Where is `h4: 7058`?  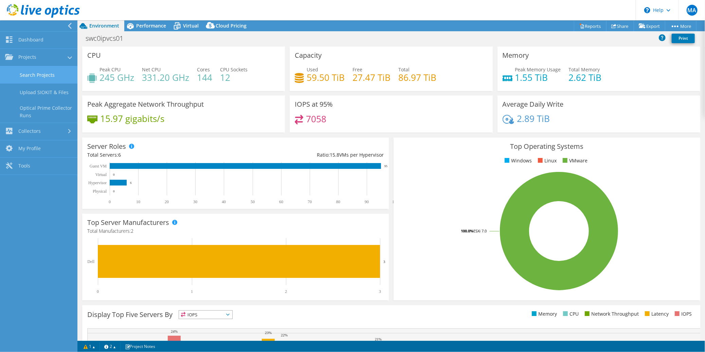
h4: 7058 is located at coordinates (316, 119).